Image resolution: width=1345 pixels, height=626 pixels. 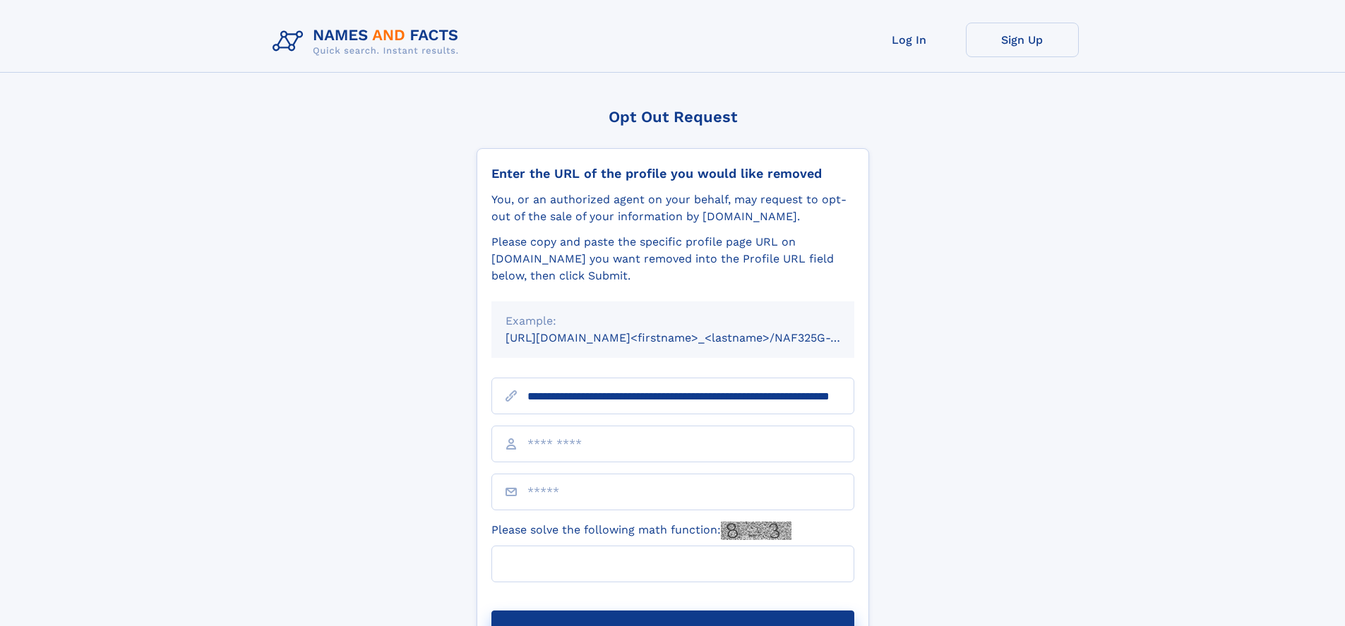 What do you see at coordinates (673, 116) in the screenshot?
I see `div: Opt Out Request` at bounding box center [673, 116].